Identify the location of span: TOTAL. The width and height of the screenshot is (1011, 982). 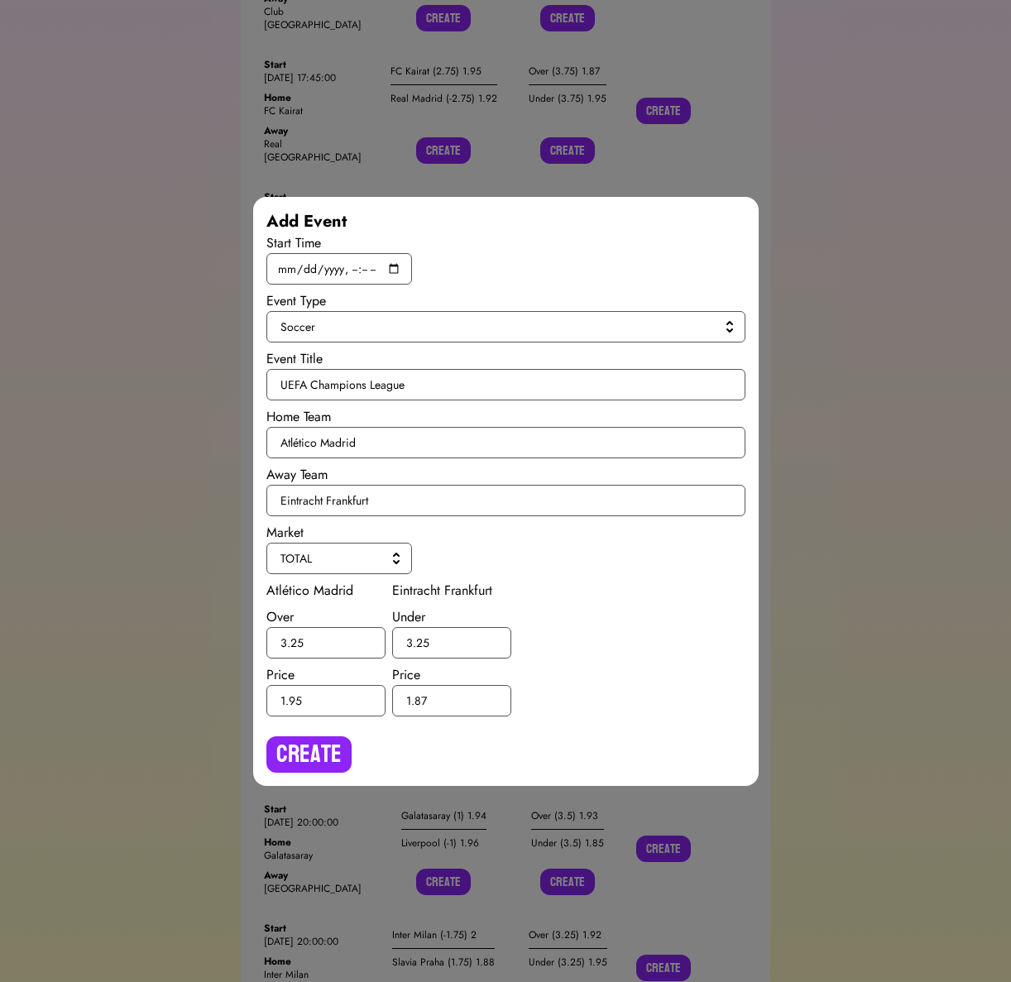
(336, 558).